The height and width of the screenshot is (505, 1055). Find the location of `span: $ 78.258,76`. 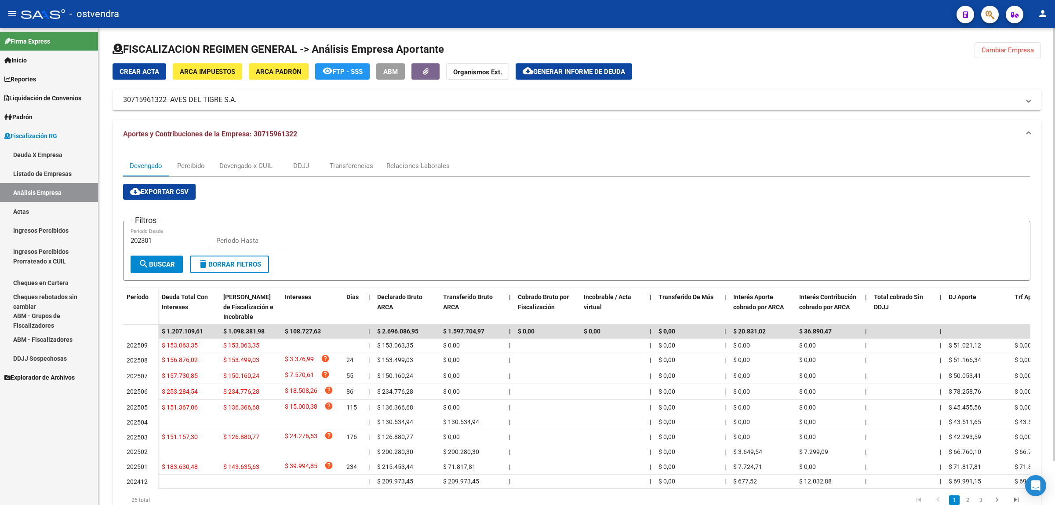

span: $ 78.258,76 is located at coordinates (965, 391).